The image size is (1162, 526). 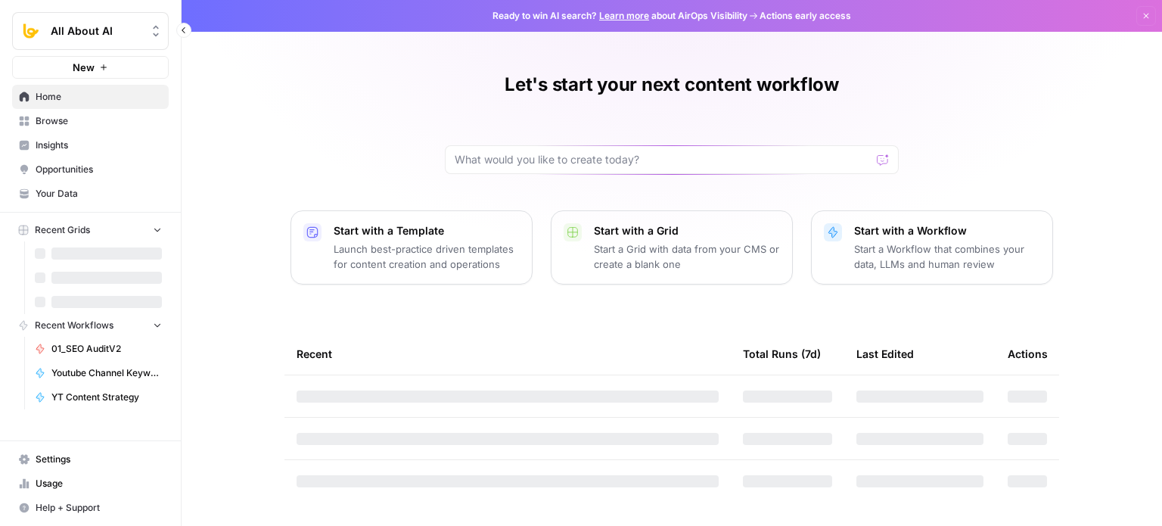 What do you see at coordinates (932, 247) in the screenshot?
I see `button: Start with a WorkflowStart a Workflow that combines your data, LLMs and human review` at bounding box center [932, 247].